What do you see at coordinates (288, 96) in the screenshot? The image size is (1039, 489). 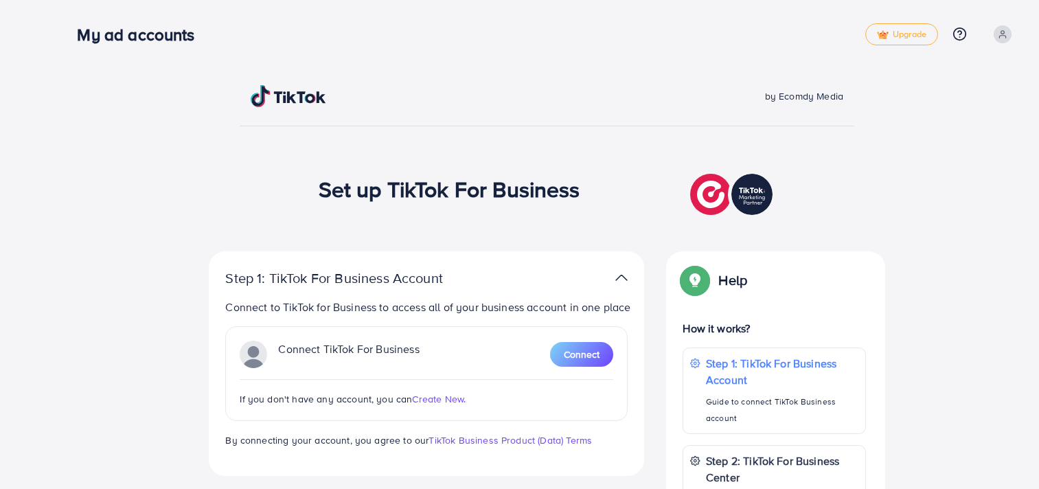 I see `img: TikTok` at bounding box center [288, 96].